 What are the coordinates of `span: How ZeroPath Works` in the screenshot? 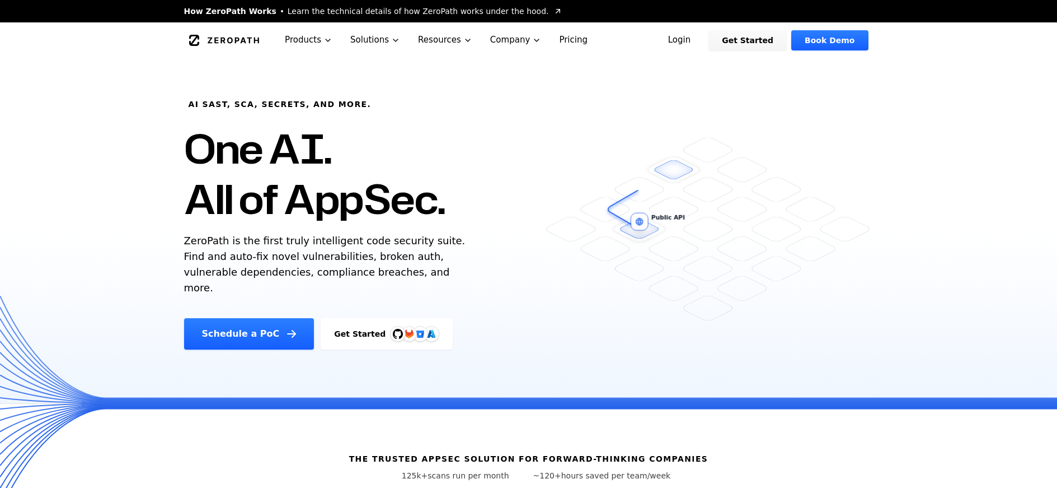 It's located at (230, 11).